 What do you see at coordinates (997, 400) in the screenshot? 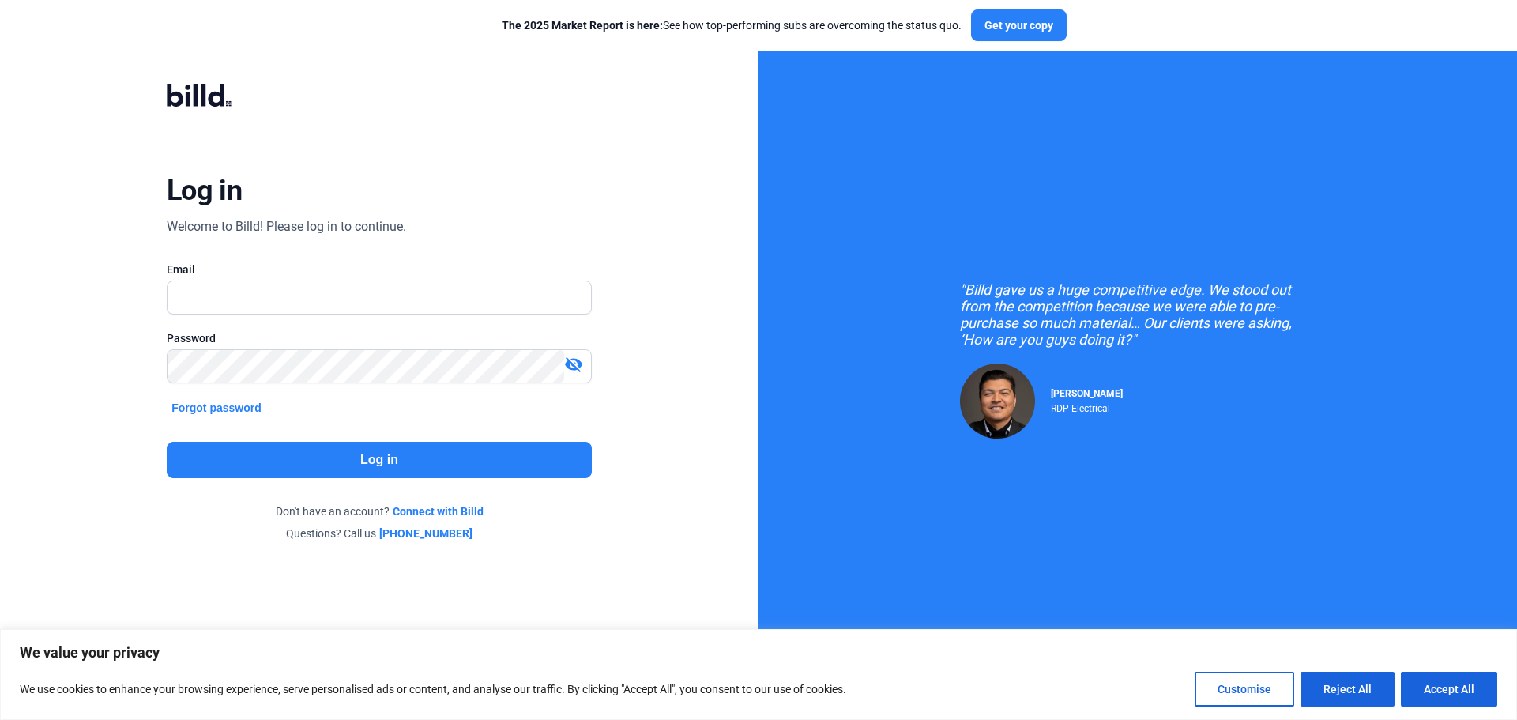
I see `img: Raul Pacheco` at bounding box center [997, 400].